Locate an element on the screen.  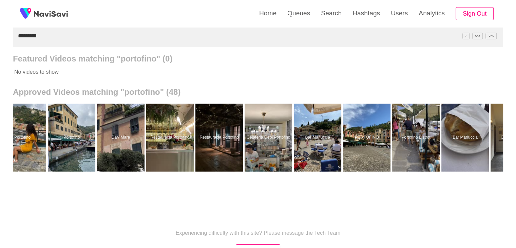
p: No videos to show is located at coordinates (233, 72).